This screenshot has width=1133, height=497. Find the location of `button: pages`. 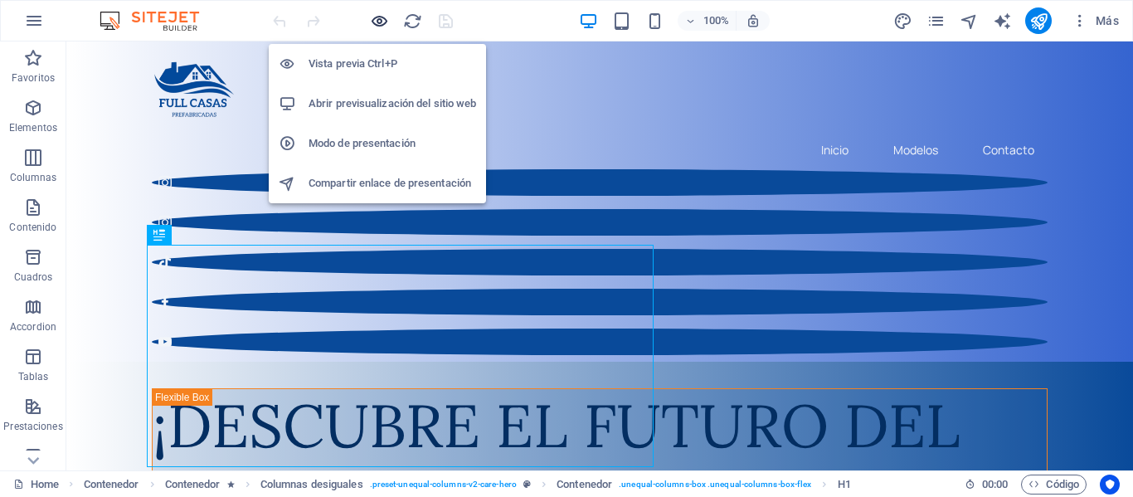

button: pages is located at coordinates (935, 21).